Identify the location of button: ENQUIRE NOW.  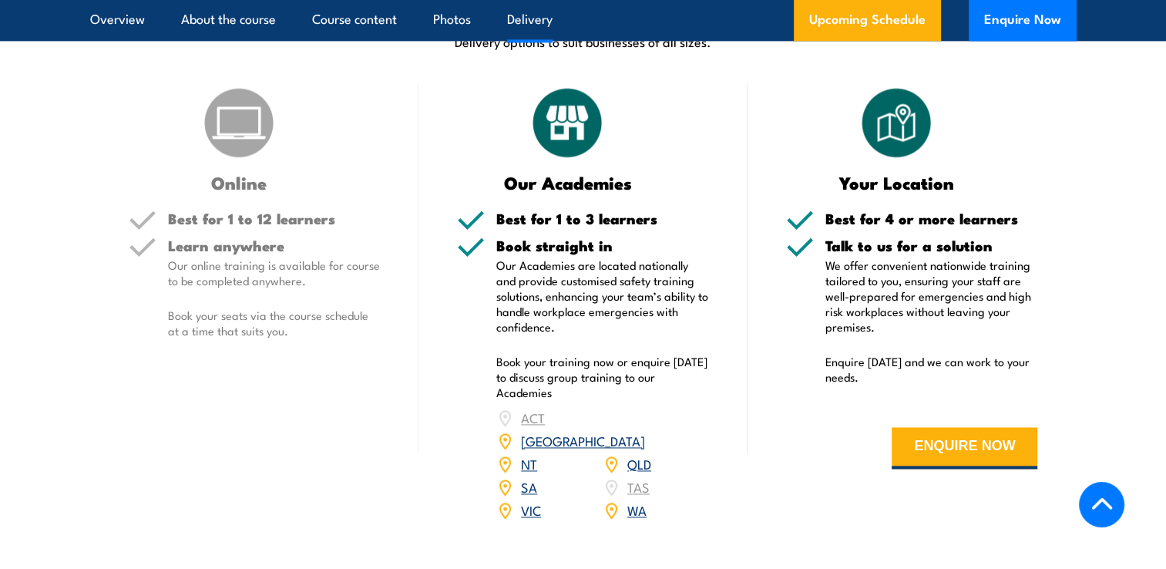
(964, 448).